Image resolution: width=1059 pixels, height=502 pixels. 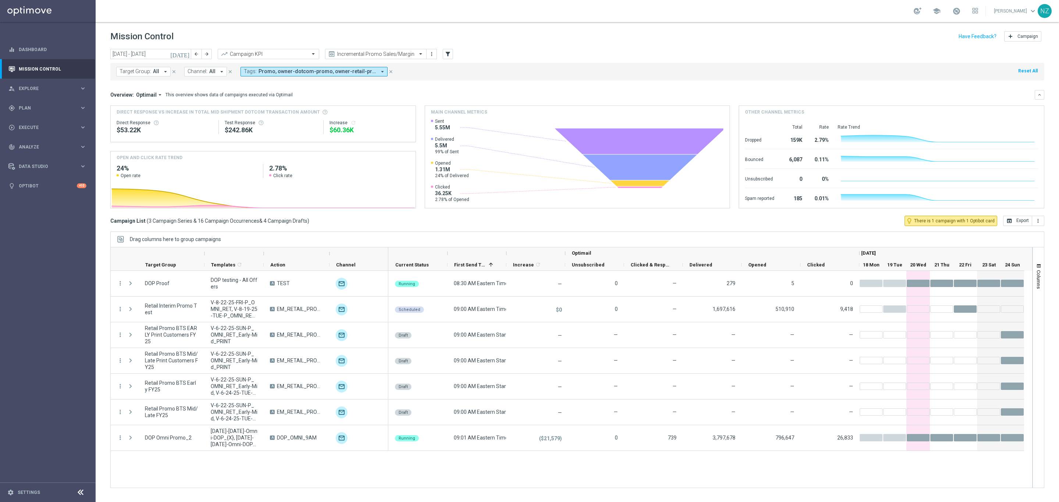 I want to click on div: Data Studio keyboard_arrow_right, so click(x=47, y=167).